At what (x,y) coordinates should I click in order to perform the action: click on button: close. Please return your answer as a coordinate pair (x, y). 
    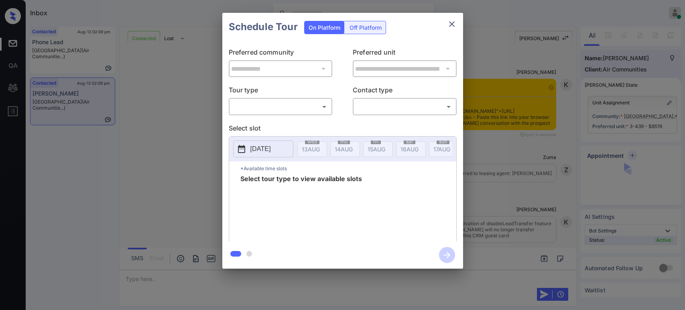
    Looking at the image, I should click on (452, 24).